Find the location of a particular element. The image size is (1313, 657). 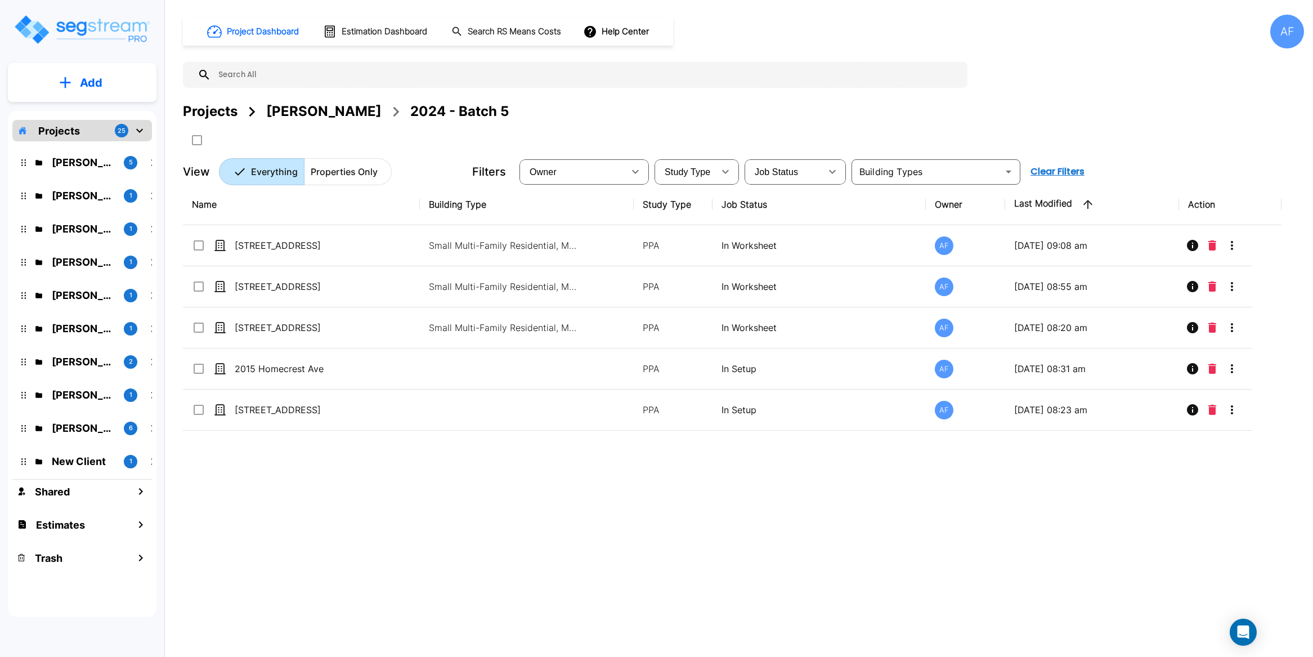

div: 2024 - Batch 5 is located at coordinates (459, 111).